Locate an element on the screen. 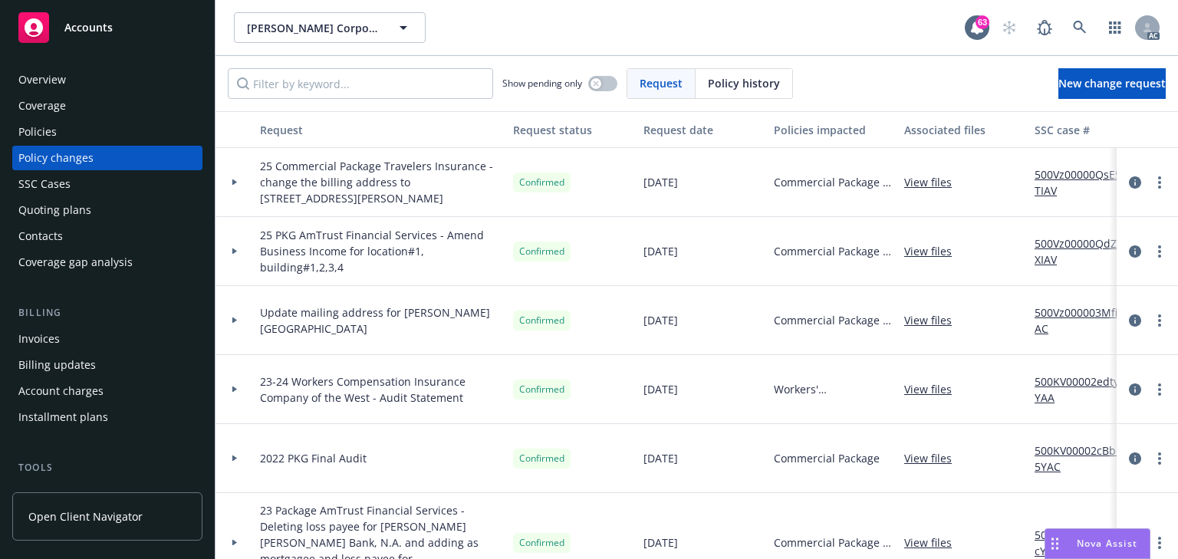 The width and height of the screenshot is (1178, 559). a: Accounts is located at coordinates (107, 28).